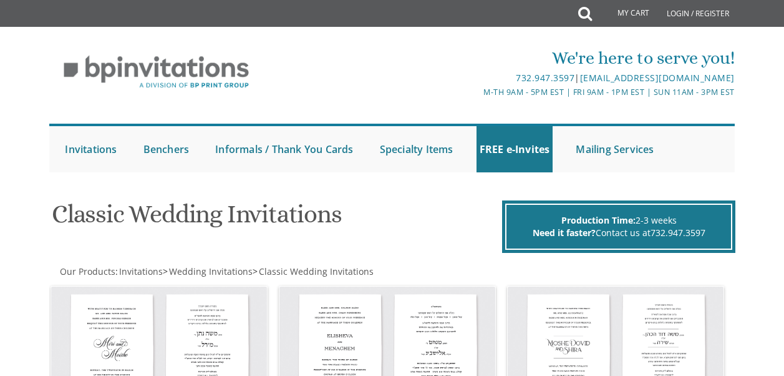 The height and width of the screenshot is (376, 784). I want to click on a: My Cart, so click(624, 14).